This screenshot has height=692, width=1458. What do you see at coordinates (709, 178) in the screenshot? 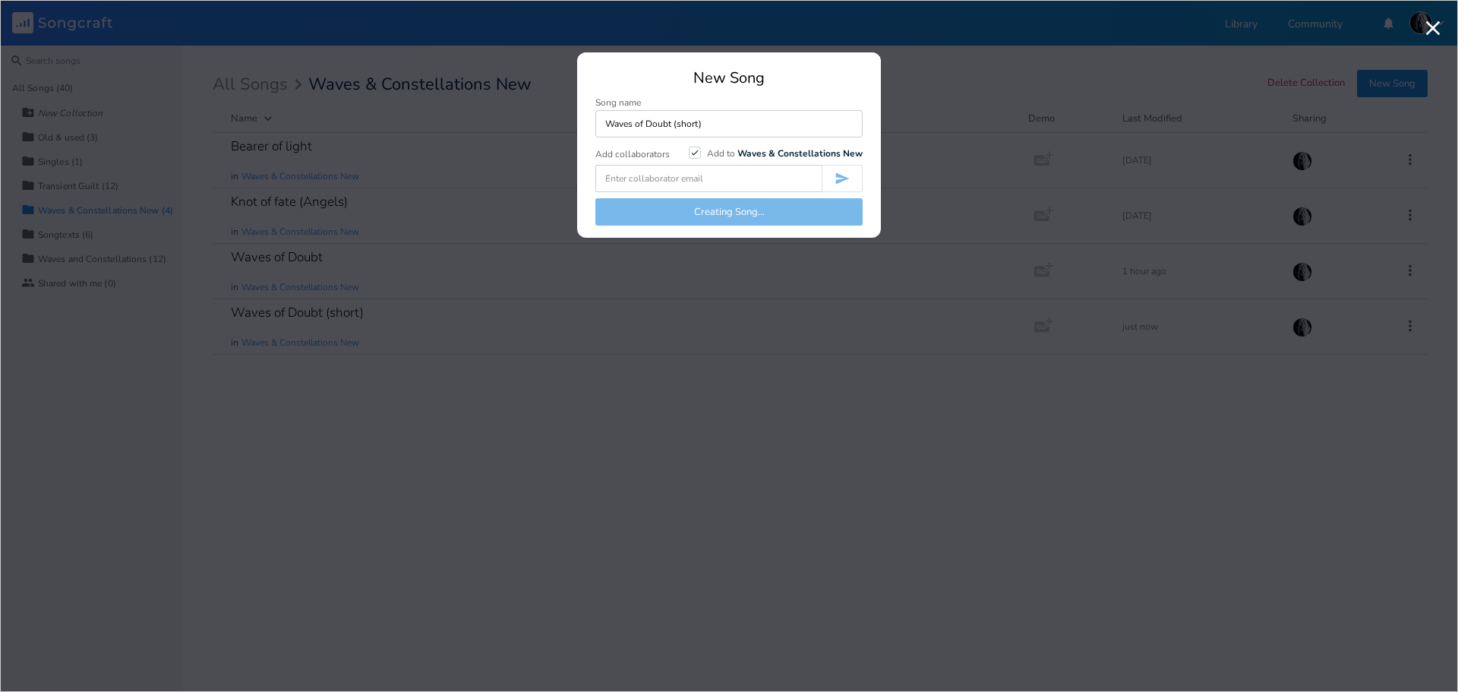
I see `input: Enter collaborator email` at bounding box center [709, 178].